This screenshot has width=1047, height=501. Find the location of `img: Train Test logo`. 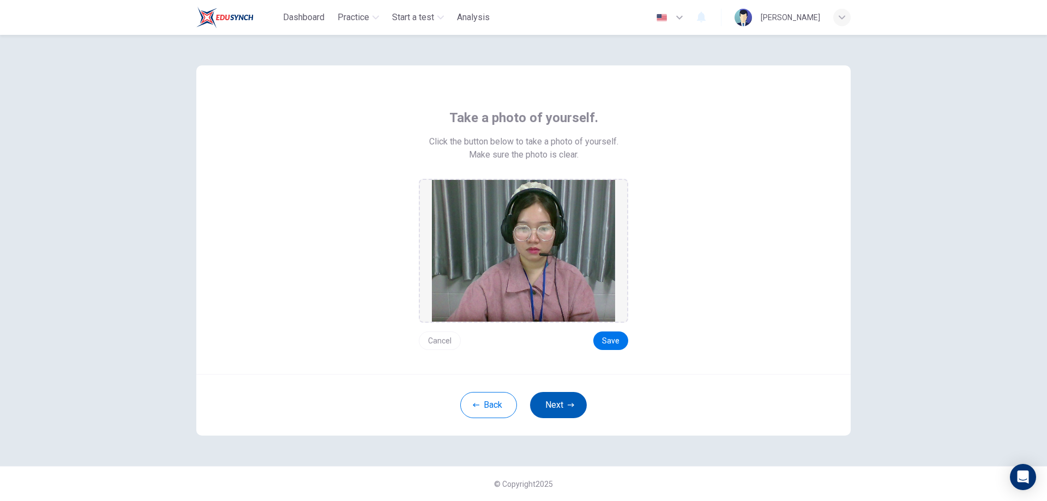

img: Train Test logo is located at coordinates (225, 17).